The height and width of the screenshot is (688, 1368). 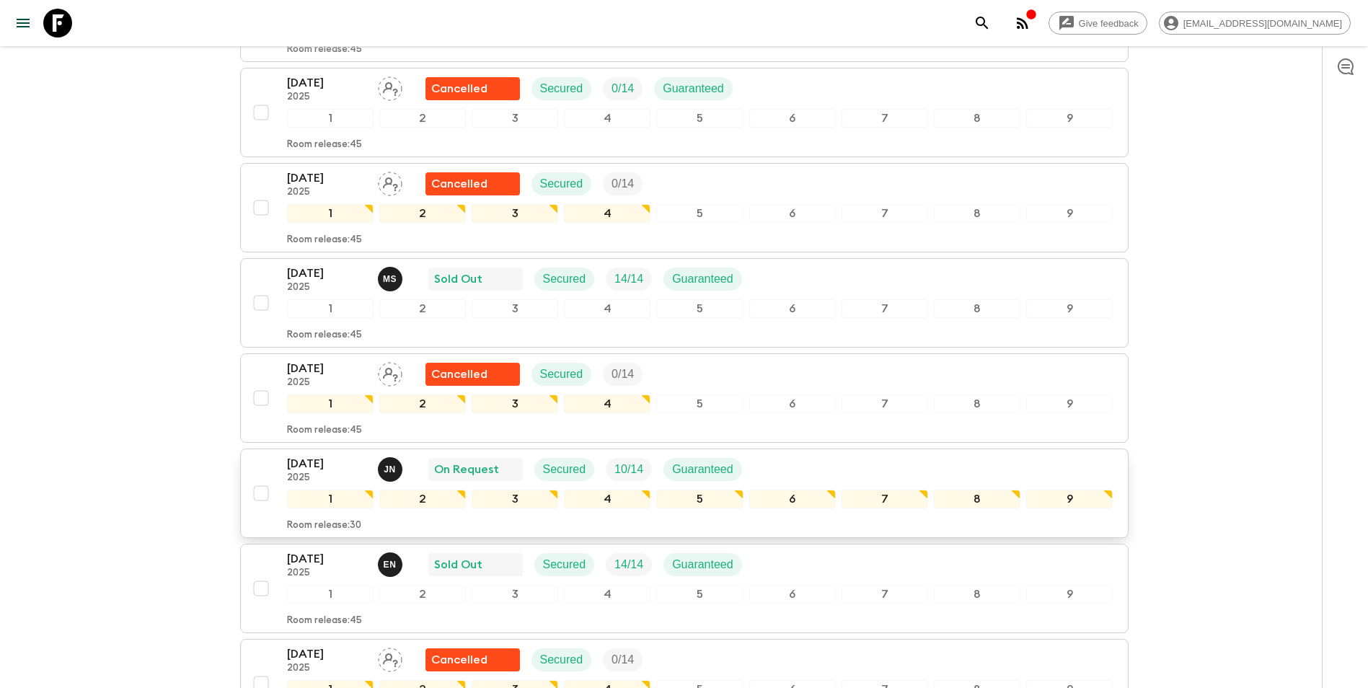 I want to click on a: Give feedback, so click(x=1097, y=23).